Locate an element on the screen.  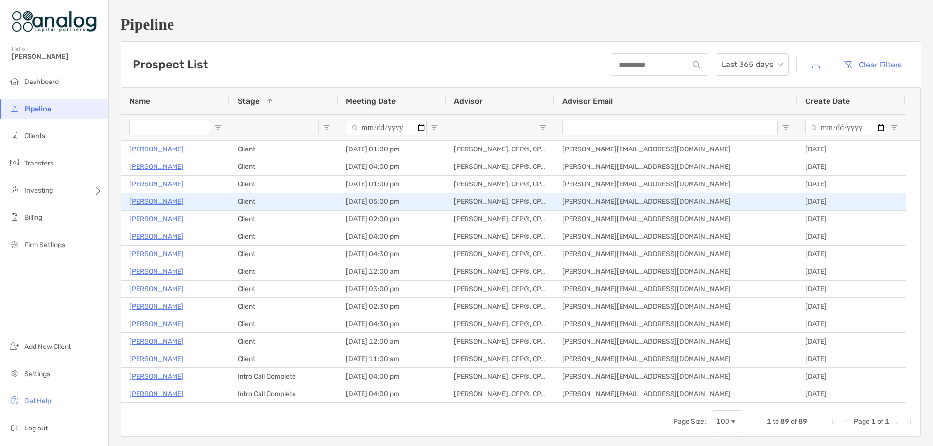
img: dashboard icon is located at coordinates (15, 81).